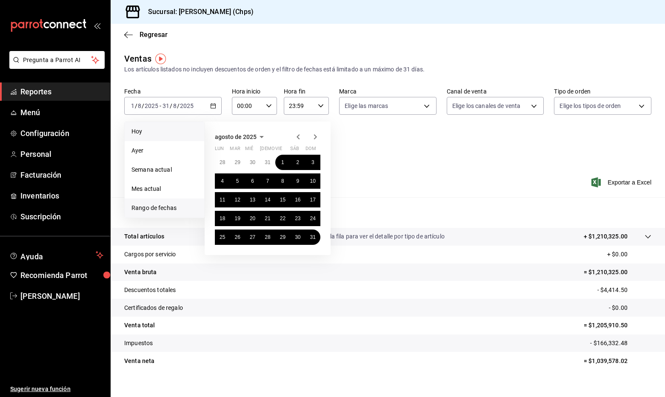 This screenshot has height=397, width=665. What do you see at coordinates (267, 219) in the screenshot?
I see `abbr: 21 de agosto de 2025` at bounding box center [267, 219].